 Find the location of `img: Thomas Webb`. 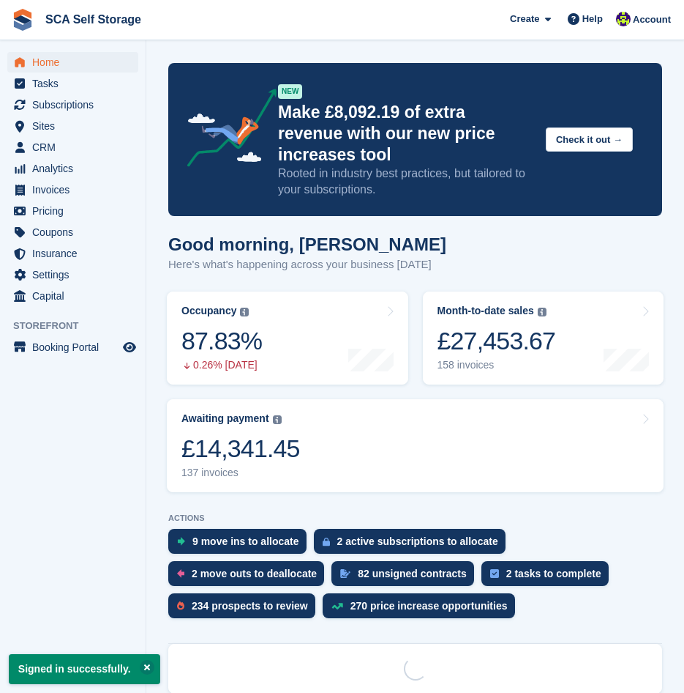

img: Thomas Webb is located at coordinates (624, 19).